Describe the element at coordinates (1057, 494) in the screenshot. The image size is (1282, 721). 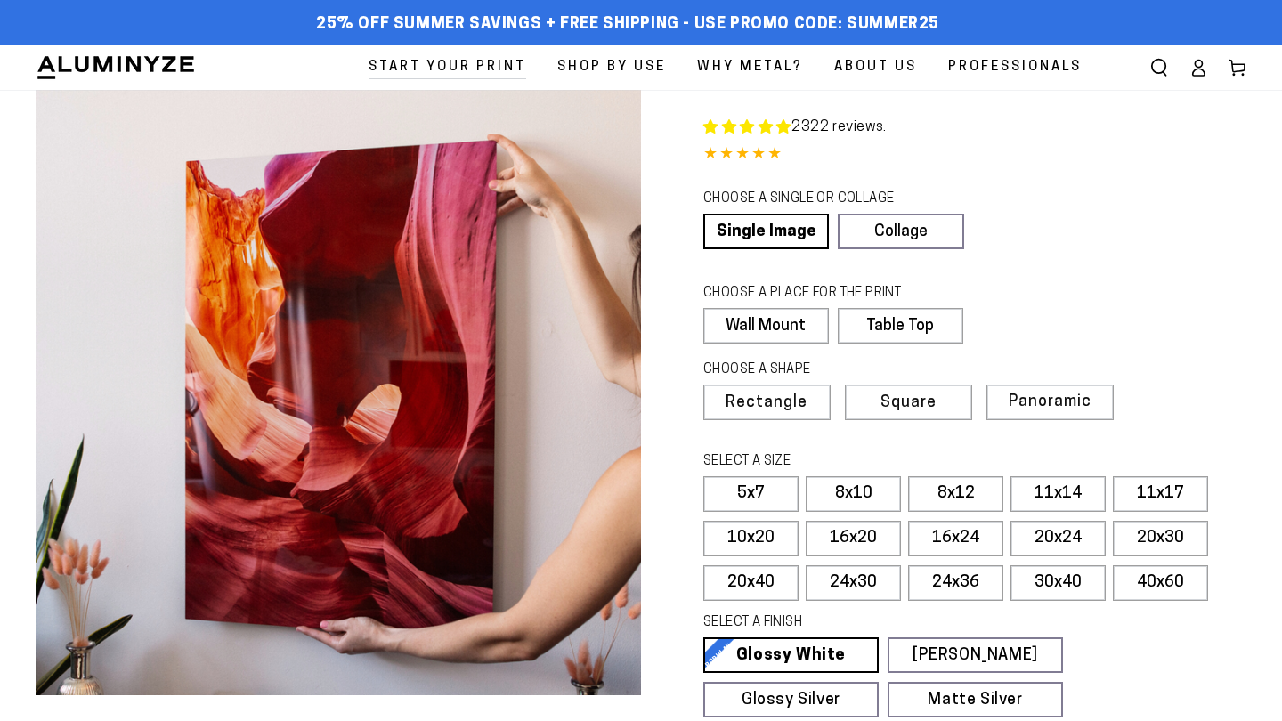
I see `label: 11x14` at that location.